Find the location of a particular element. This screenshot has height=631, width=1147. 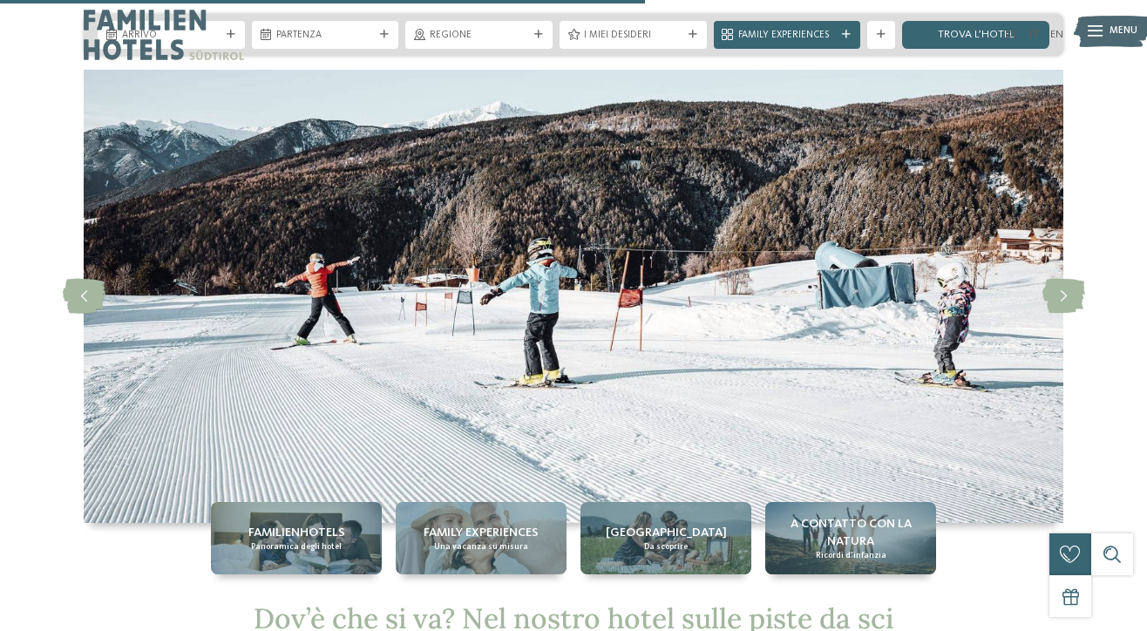

span: Una vacanza su misura is located at coordinates (481, 546).